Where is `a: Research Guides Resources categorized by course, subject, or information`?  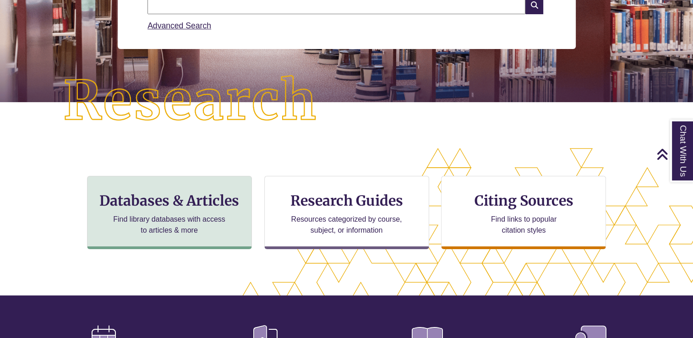 a: Research Guides Resources categorized by course, subject, or information is located at coordinates (347, 213).